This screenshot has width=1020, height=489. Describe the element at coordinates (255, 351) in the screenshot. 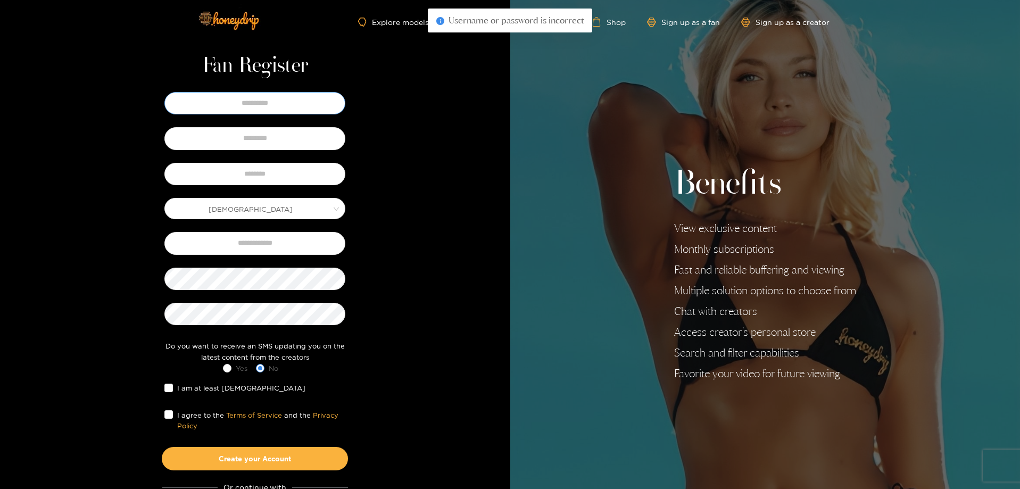

I see `div: Do you want to receive an SMS updating you on the latest content from the creators` at that location.